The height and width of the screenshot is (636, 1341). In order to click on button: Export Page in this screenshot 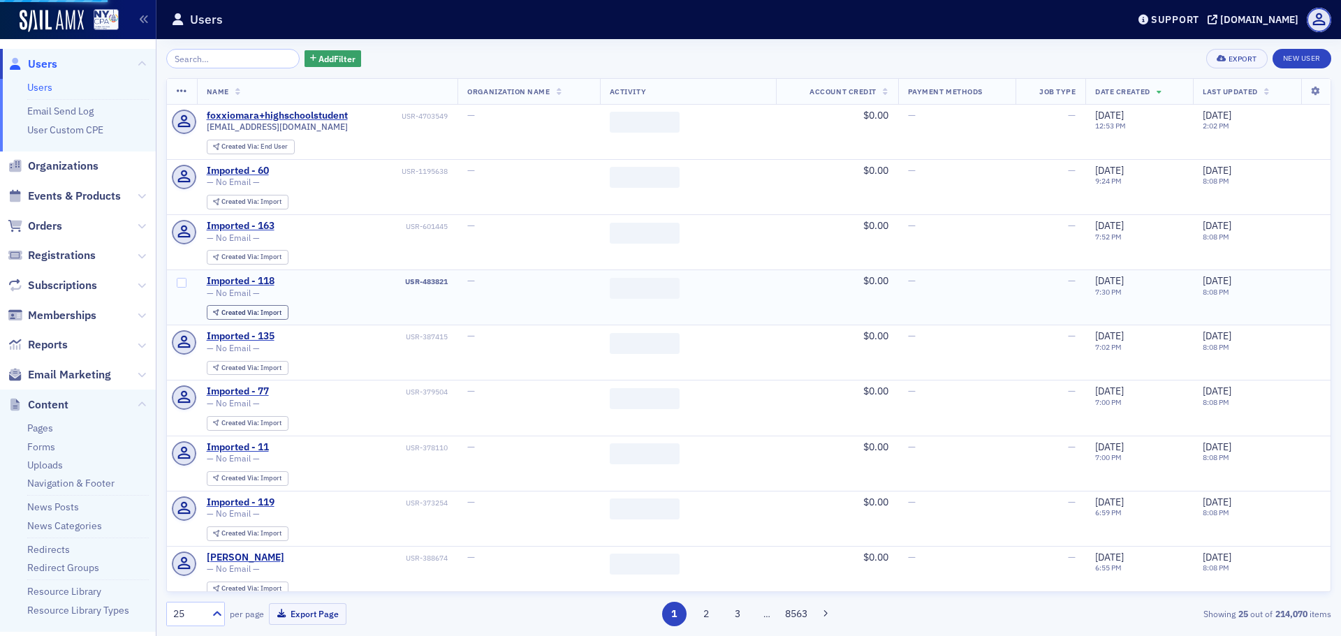, I will do `click(307, 614)`.